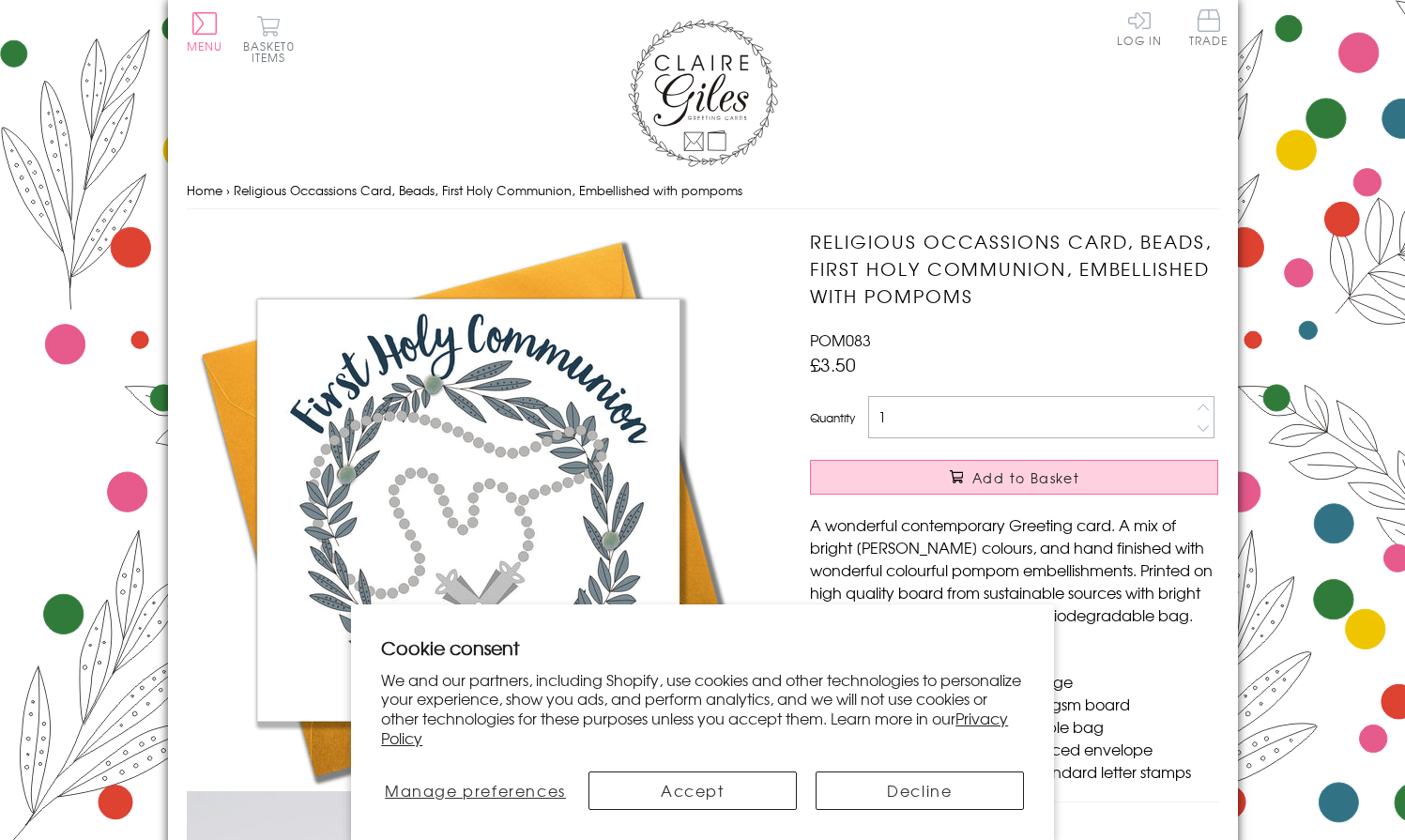 The width and height of the screenshot is (1405, 840). Describe the element at coordinates (475, 790) in the screenshot. I see `button: Manage preferences` at that location.